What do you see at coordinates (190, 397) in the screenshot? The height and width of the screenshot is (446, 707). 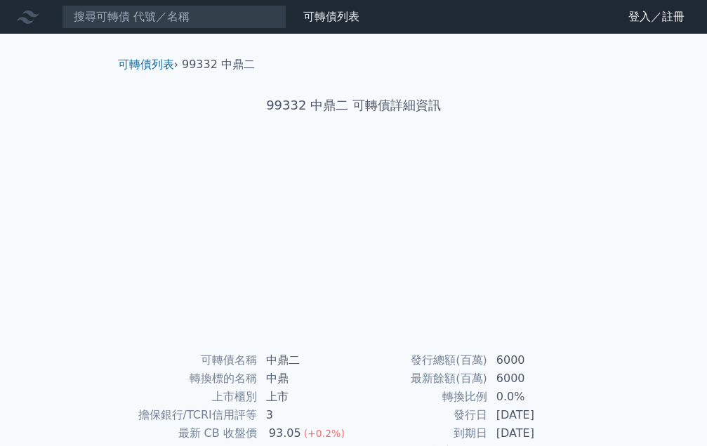 I see `td: 上市櫃別` at bounding box center [190, 397].